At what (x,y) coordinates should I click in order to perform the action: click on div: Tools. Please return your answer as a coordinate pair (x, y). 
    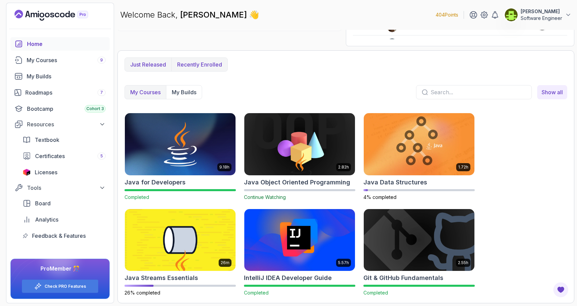
    Looking at the image, I should click on (66, 188).